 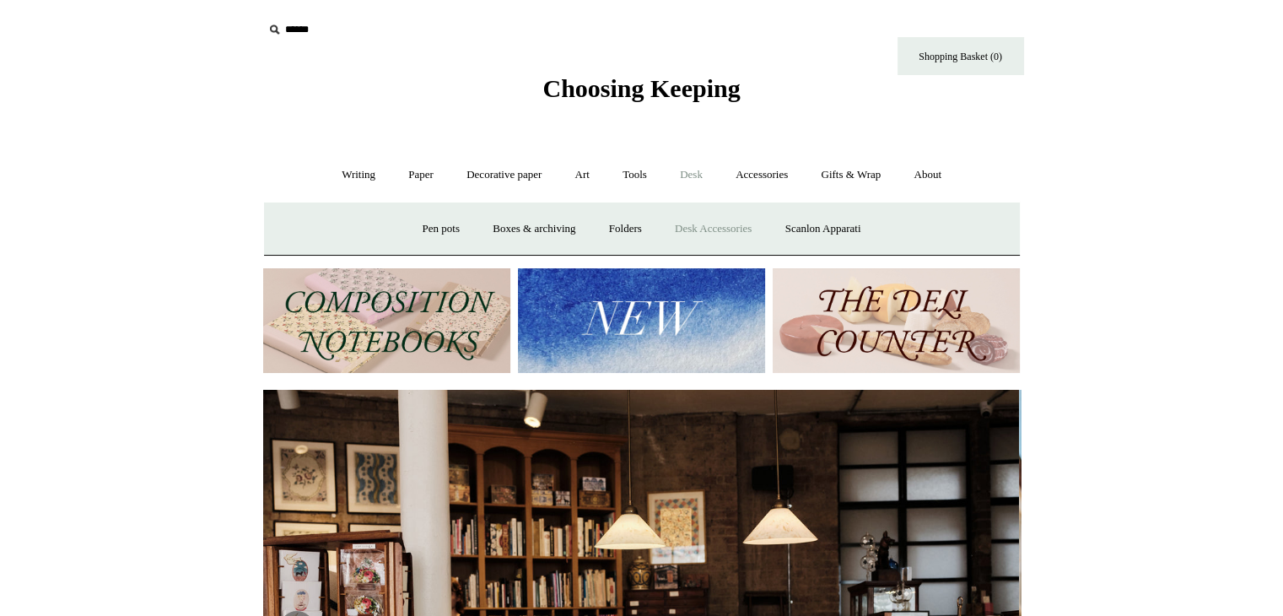 What do you see at coordinates (641, 321) in the screenshot?
I see `img: New.jpg__PID:f73bdf93-380a-4a35-bcfe-7823039498e1` at bounding box center [641, 321].